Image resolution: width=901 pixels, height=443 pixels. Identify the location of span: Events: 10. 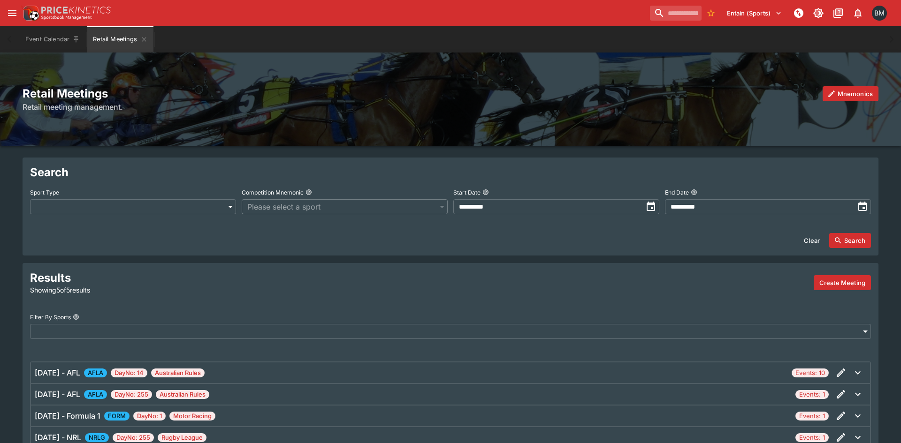
(810, 373).